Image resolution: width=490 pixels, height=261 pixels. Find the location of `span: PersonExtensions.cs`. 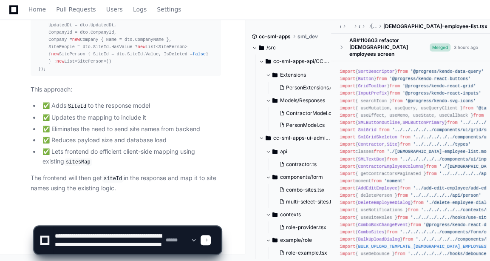

span: PersonExtensions.cs is located at coordinates (311, 88).